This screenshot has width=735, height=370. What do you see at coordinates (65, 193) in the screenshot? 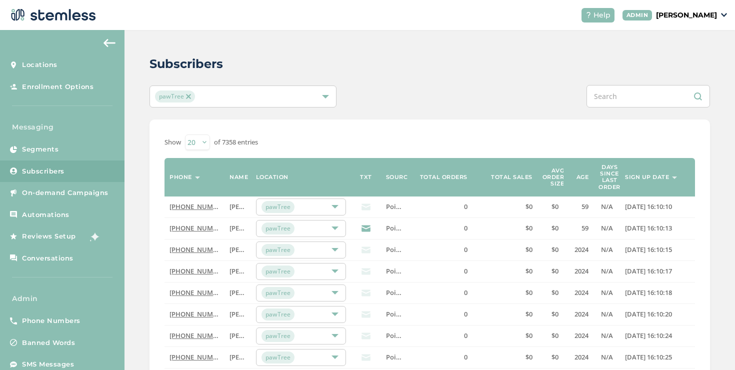
I see `span: On-demand Campaigns` at bounding box center [65, 193].